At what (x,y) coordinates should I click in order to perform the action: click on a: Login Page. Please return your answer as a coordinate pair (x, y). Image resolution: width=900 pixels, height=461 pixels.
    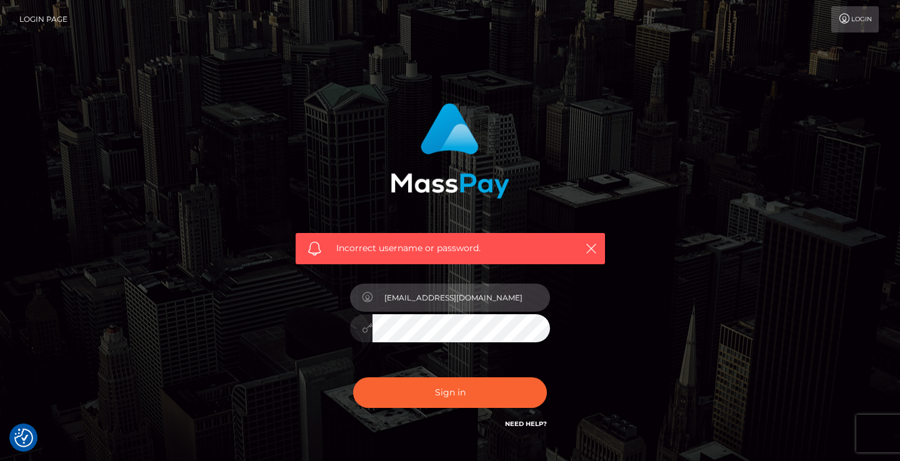
    Looking at the image, I should click on (43, 19).